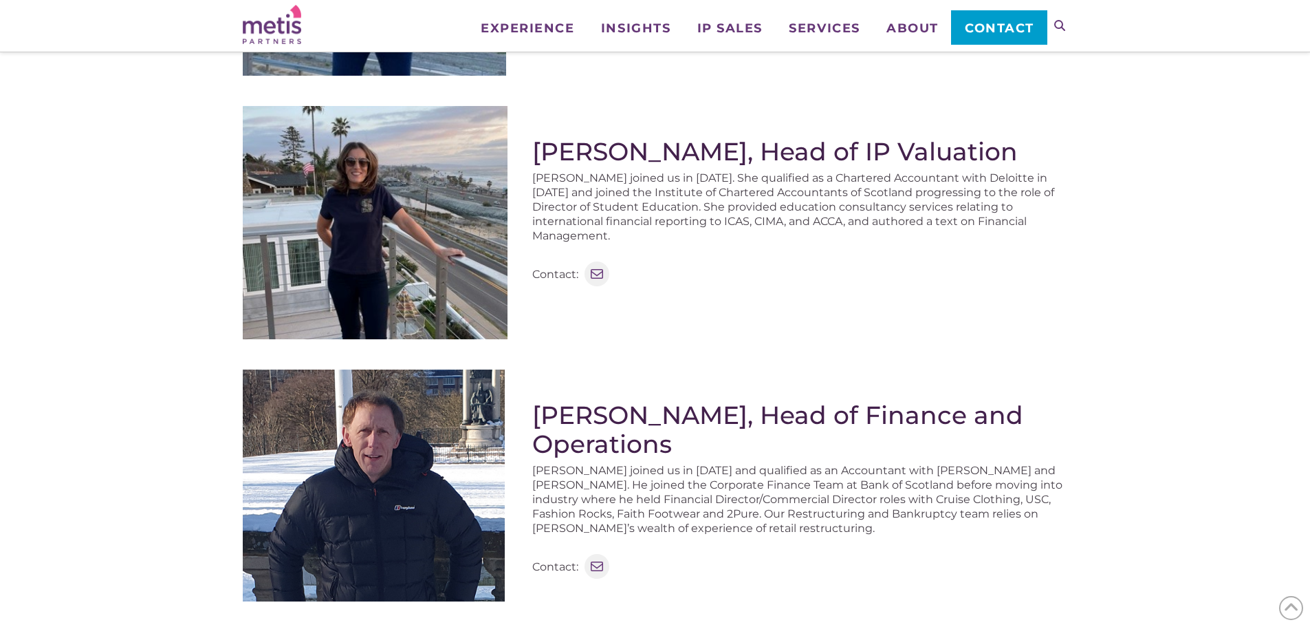  What do you see at coordinates (528, 28) in the screenshot?
I see `span: Experience` at bounding box center [528, 28].